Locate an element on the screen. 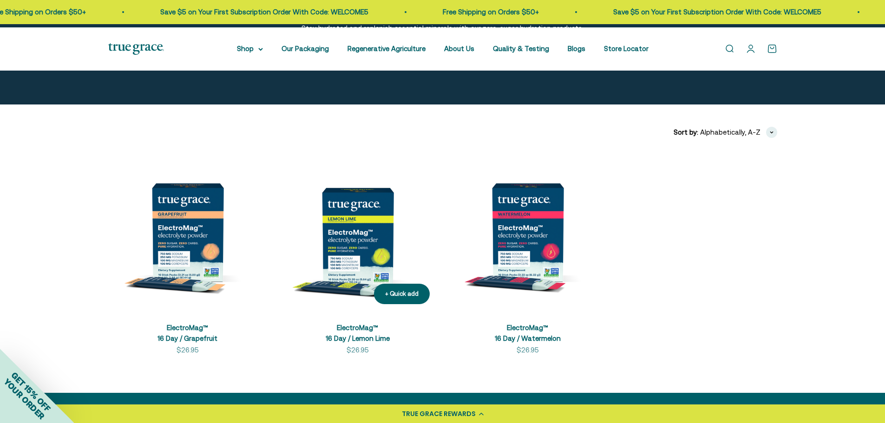 Image resolution: width=885 pixels, height=423 pixels. button: + Quick add is located at coordinates (402, 294).